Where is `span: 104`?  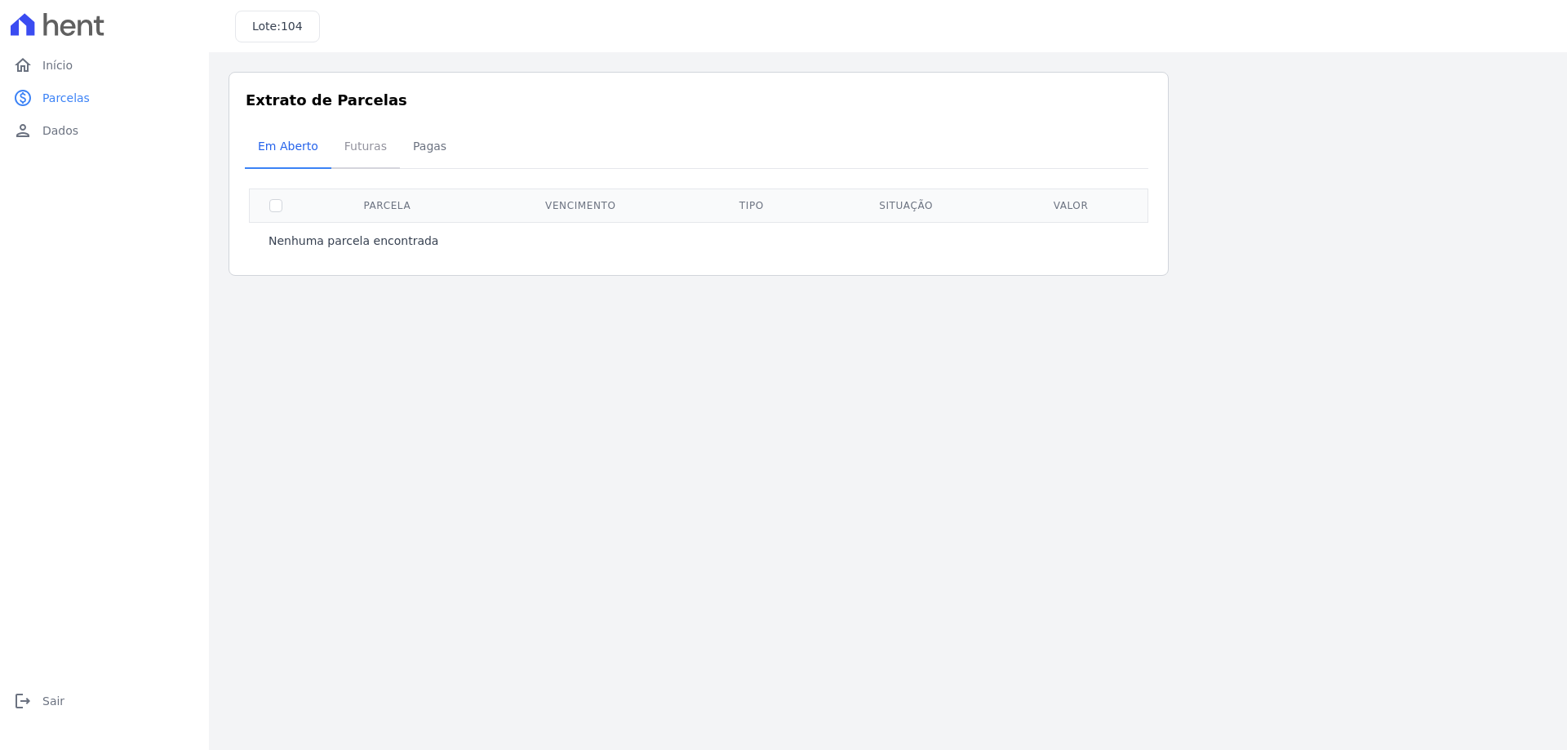 span: 104 is located at coordinates (291, 26).